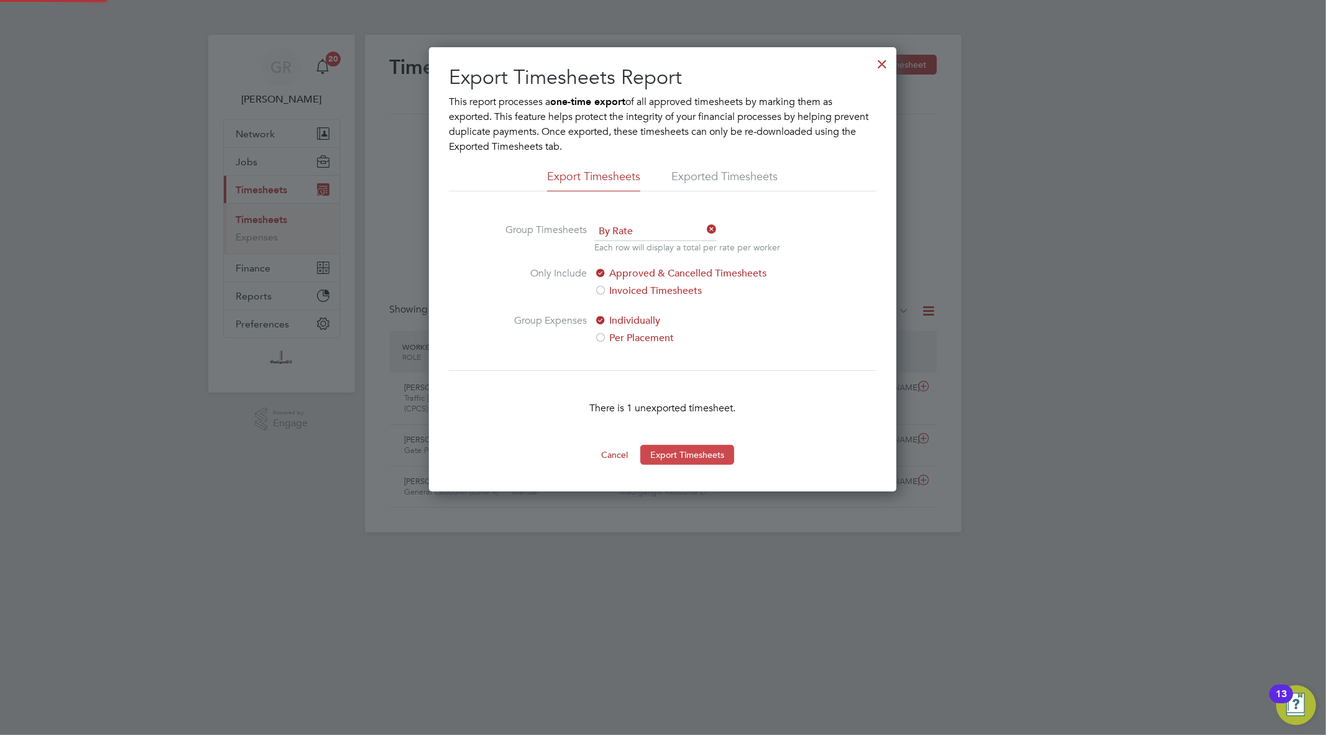  What do you see at coordinates (663, 124) in the screenshot?
I see `p: This report processes a of all approved timesheets by marking them as exported. This feature help...` at bounding box center [663, 124].